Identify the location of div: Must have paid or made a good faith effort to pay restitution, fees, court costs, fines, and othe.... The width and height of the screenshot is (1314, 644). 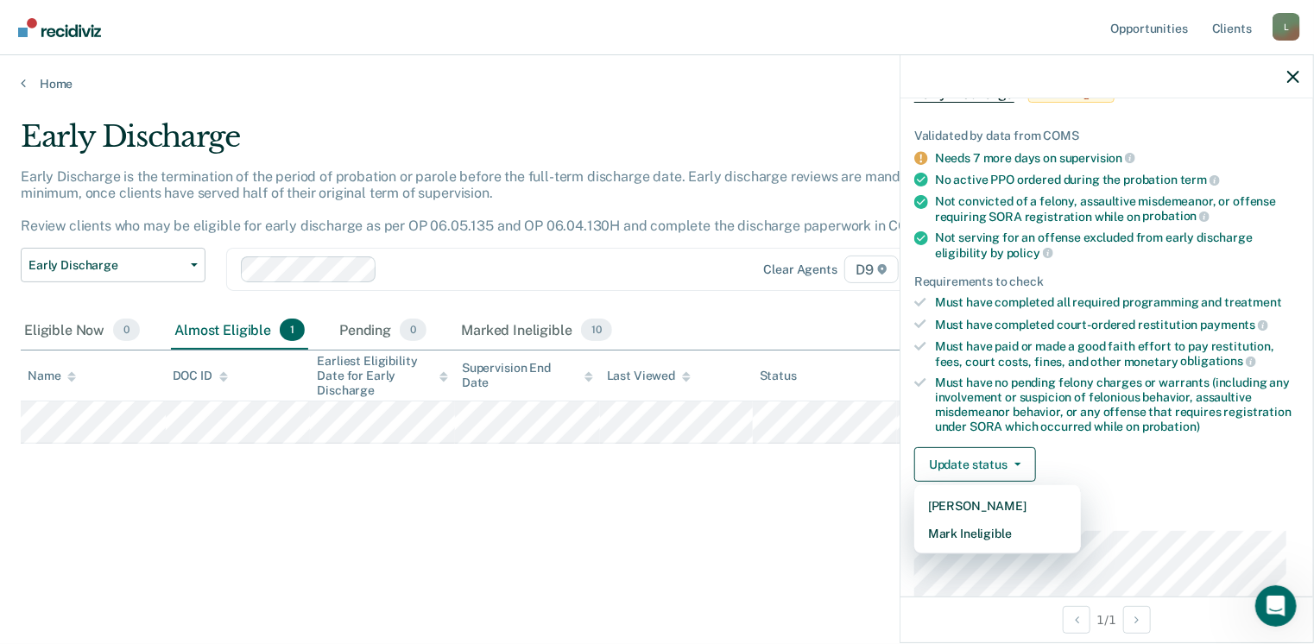
(1117, 354).